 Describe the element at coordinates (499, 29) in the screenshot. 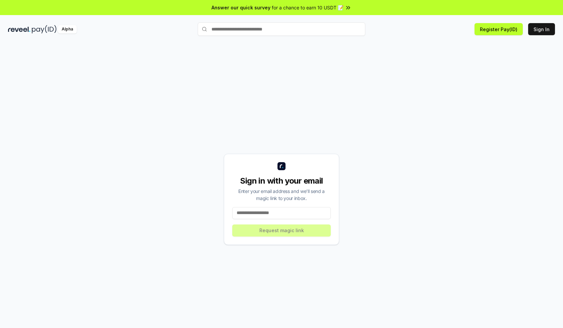

I see `button: Register Pay(ID)` at that location.